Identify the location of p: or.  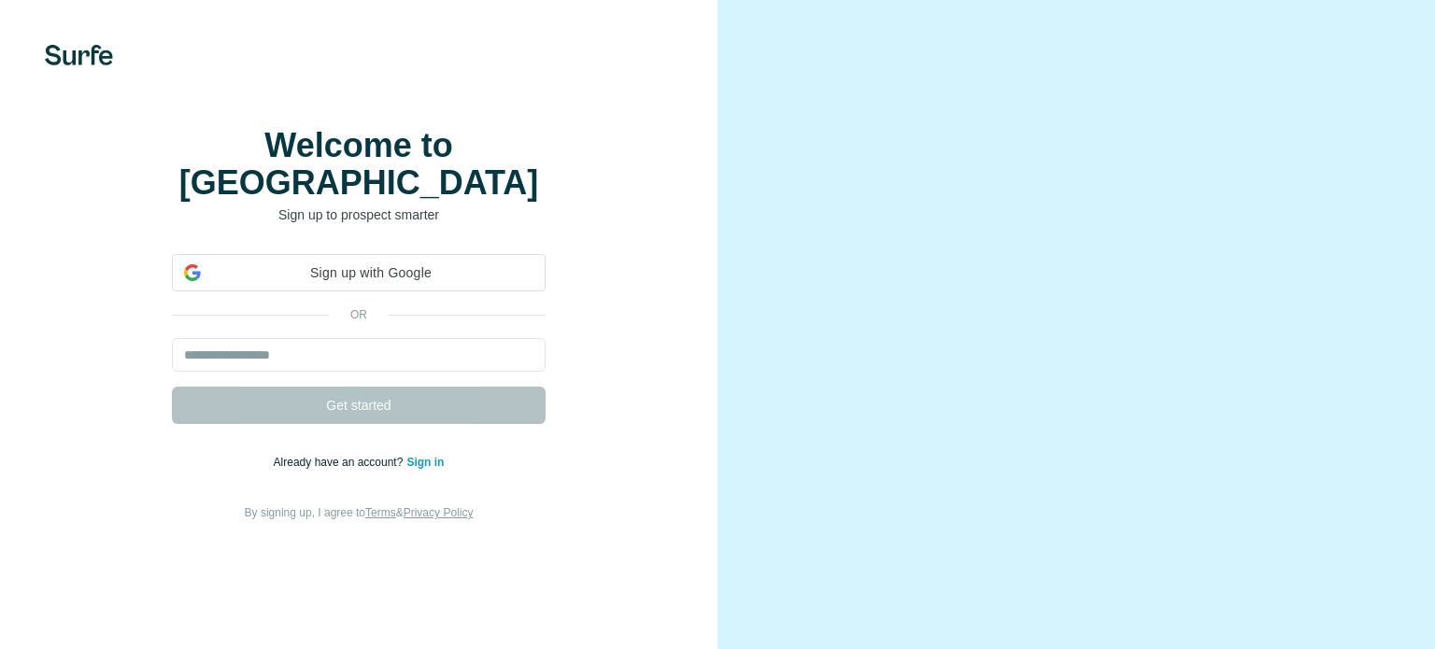
(359, 315).